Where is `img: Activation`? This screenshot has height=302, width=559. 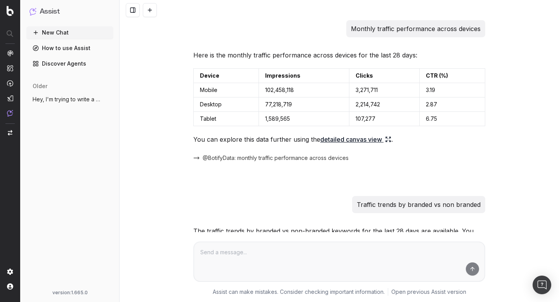
img: Activation is located at coordinates (10, 83).